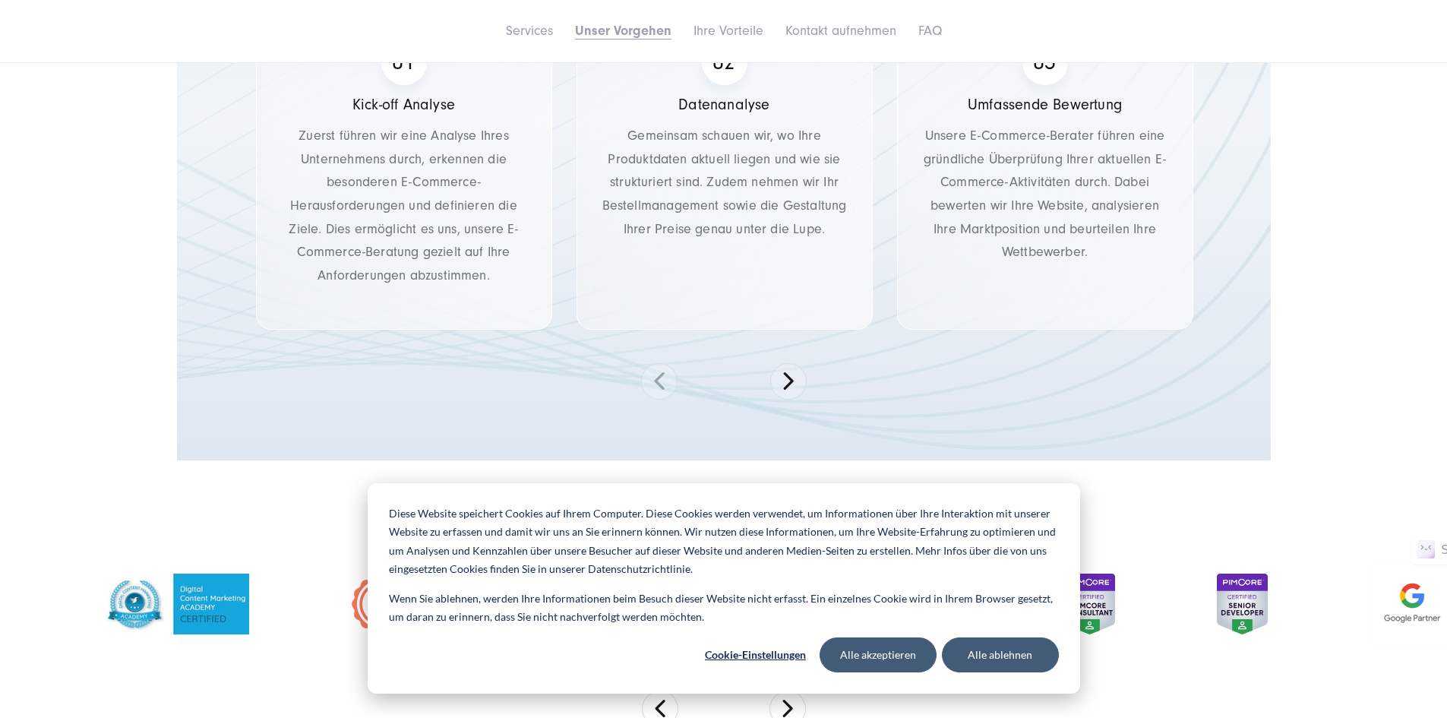 Image resolution: width=1447 pixels, height=718 pixels. Describe the element at coordinates (381, 604) in the screenshot. I see `img: Zertifizierte HubSpot Experten - Digitalagentur SUNZINET` at that location.